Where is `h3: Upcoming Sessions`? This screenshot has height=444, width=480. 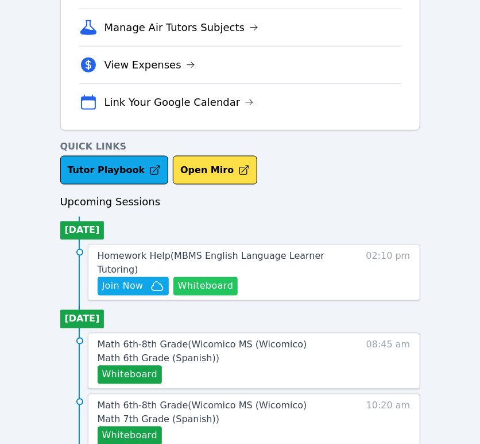 h3: Upcoming Sessions is located at coordinates (240, 202).